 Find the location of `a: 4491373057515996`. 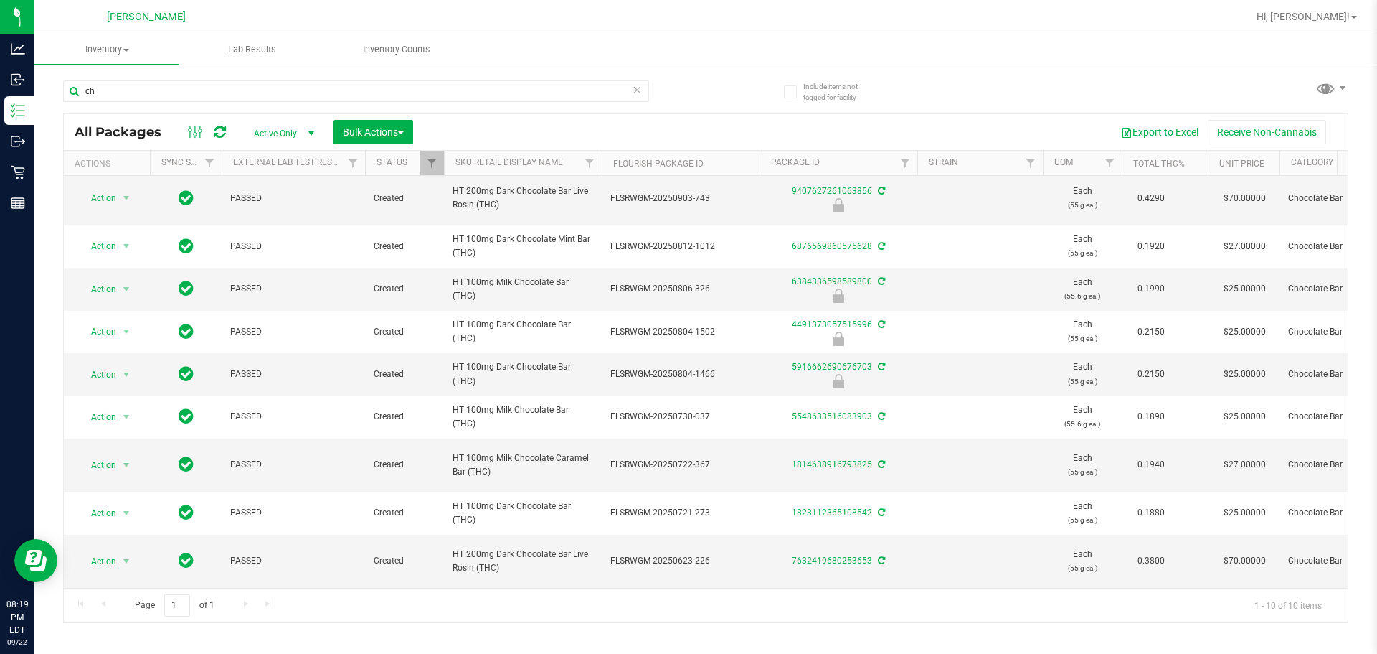

a: 4491373057515996 is located at coordinates (832, 324).